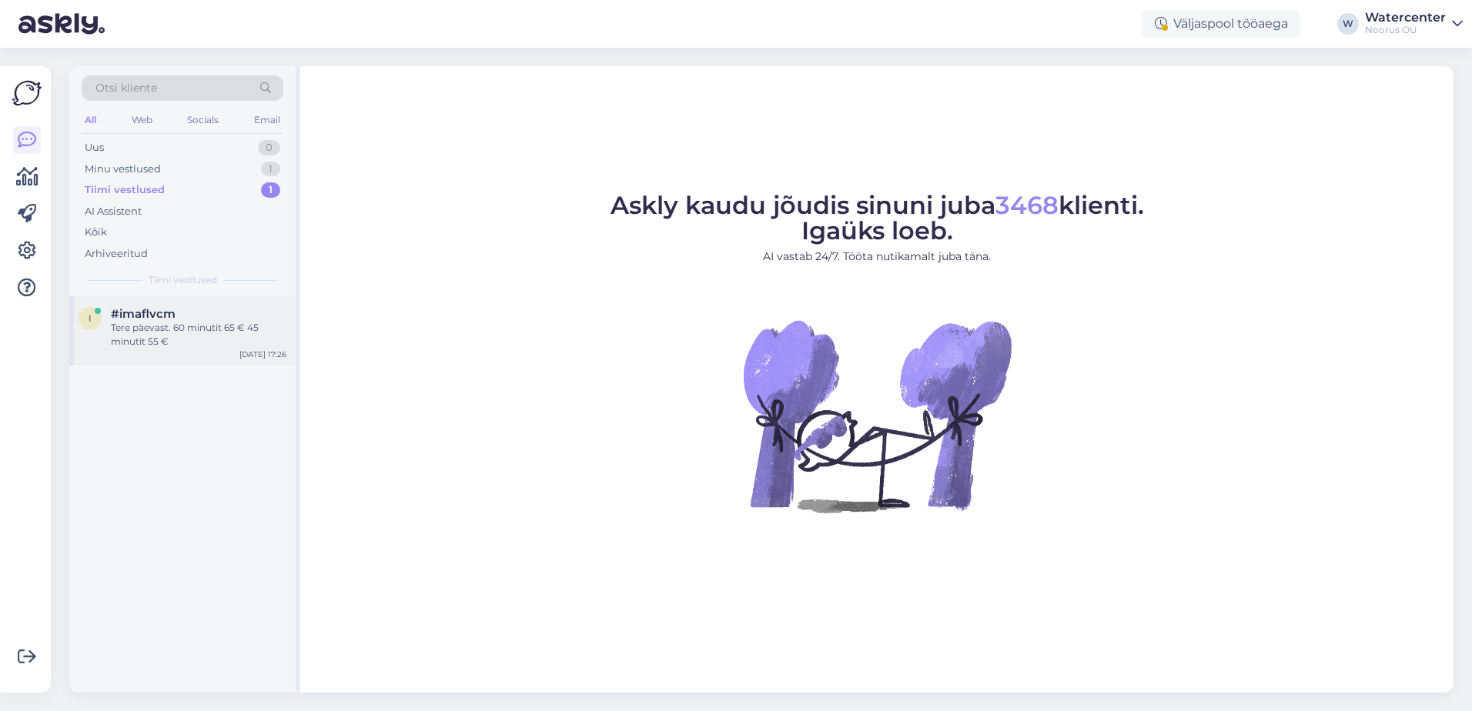 The width and height of the screenshot is (1472, 711). What do you see at coordinates (877, 256) in the screenshot?
I see `p: AI vastab 24/7. Tööta nutikamalt juba täna.` at bounding box center [877, 256].